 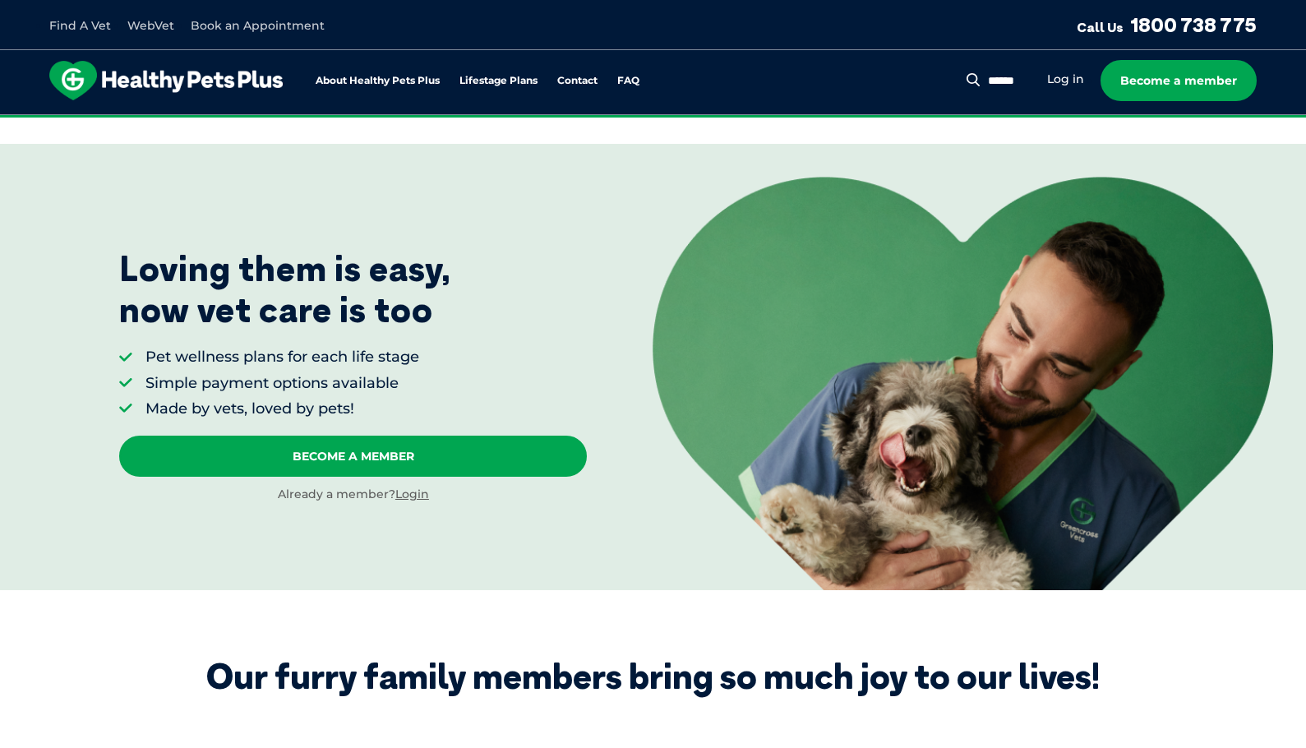 What do you see at coordinates (353, 495) in the screenshot?
I see `div: Already a member?` at bounding box center [353, 495].